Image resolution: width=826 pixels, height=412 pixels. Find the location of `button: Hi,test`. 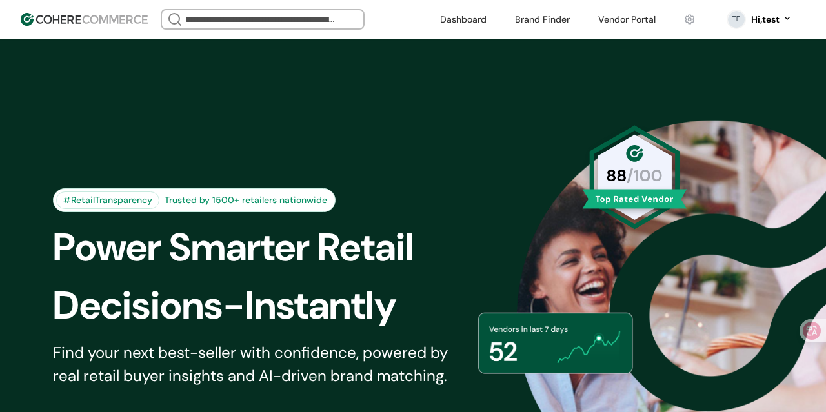

button: Hi,test is located at coordinates (772, 19).